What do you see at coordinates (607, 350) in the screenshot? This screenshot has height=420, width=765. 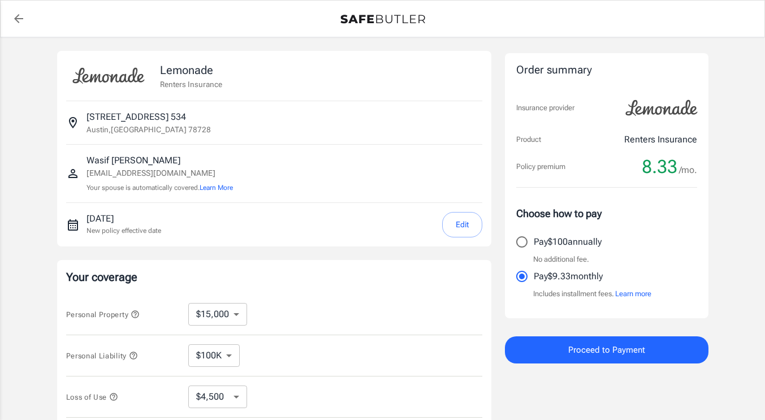 I see `span: Proceed to Payment` at bounding box center [607, 350].